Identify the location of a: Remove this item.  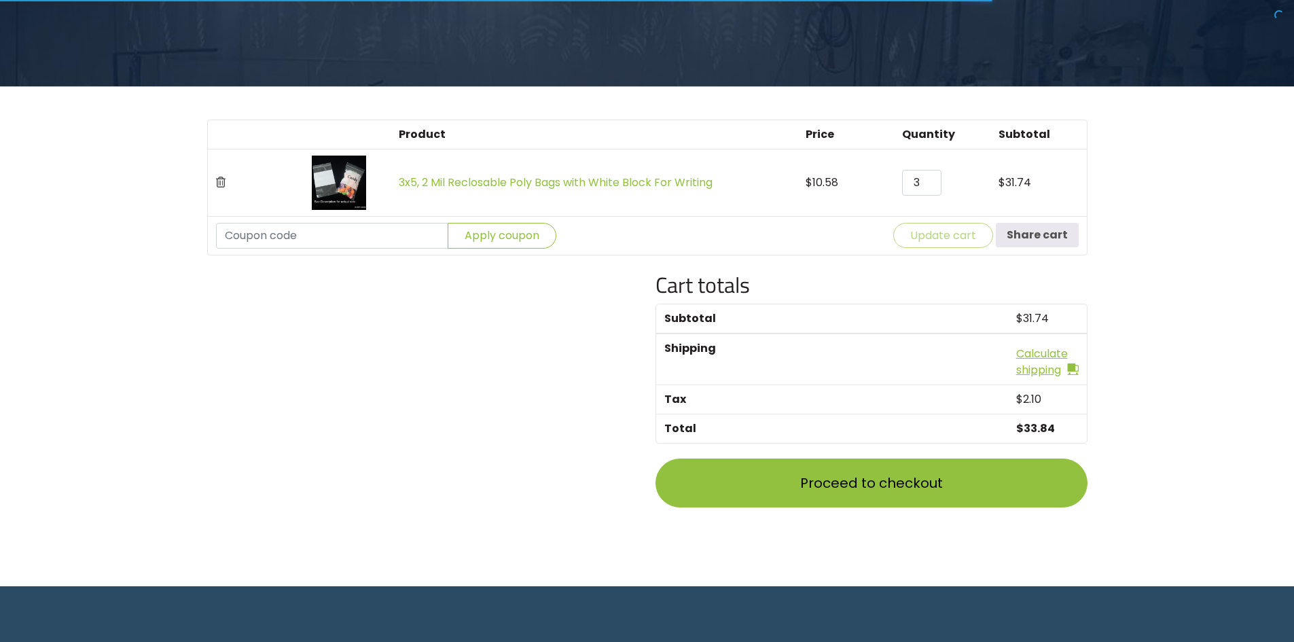
(221, 182).